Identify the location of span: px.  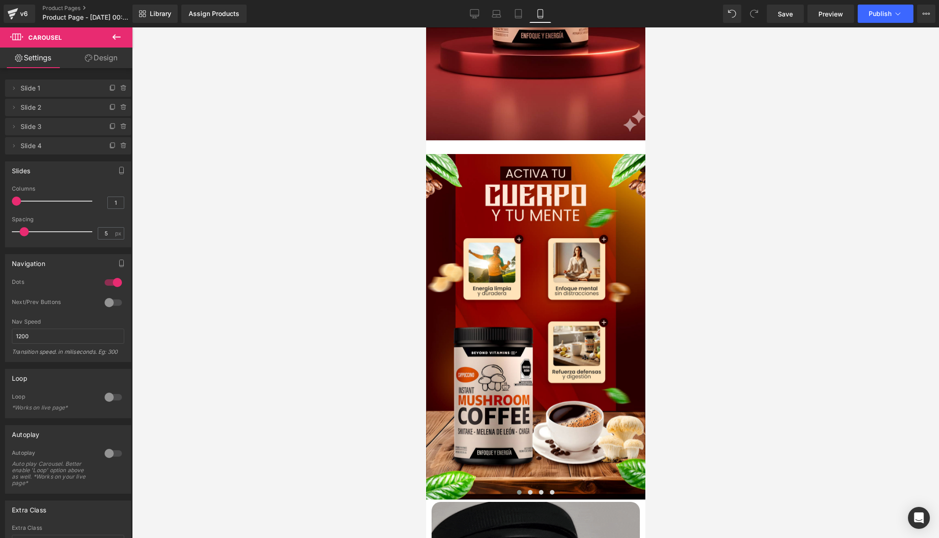
(119, 233).